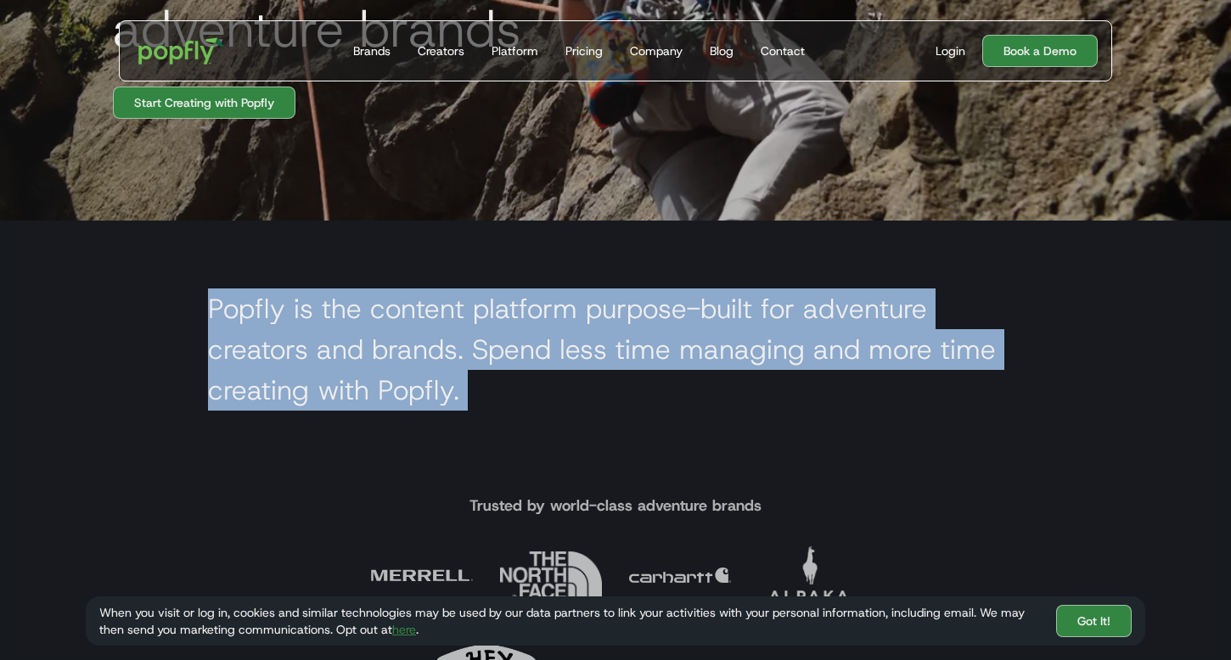 The image size is (1231, 660). I want to click on a: Start Creating with Popfly, so click(204, 103).